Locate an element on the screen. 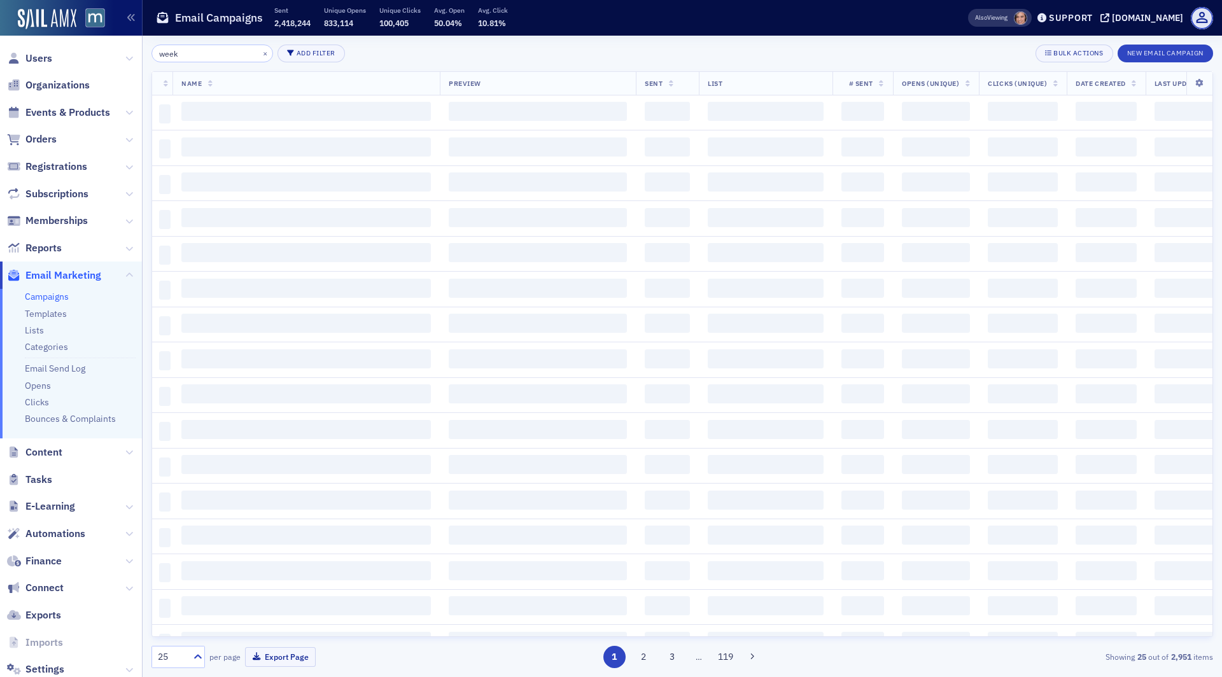 The image size is (1222, 677). a: Email Marketing is located at coordinates (54, 276).